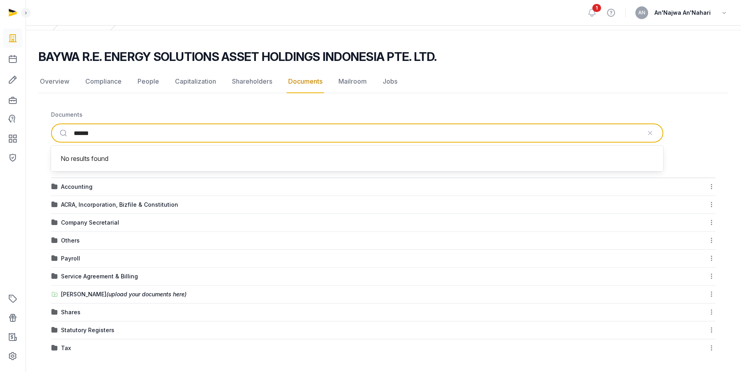  I want to click on nav: Tabs, so click(383, 82).